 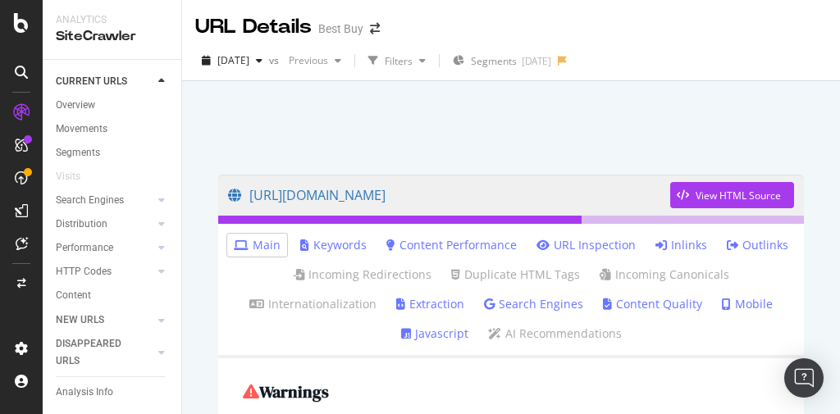 What do you see at coordinates (312, 304) in the screenshot?
I see `a: Internationalization` at bounding box center [312, 304].